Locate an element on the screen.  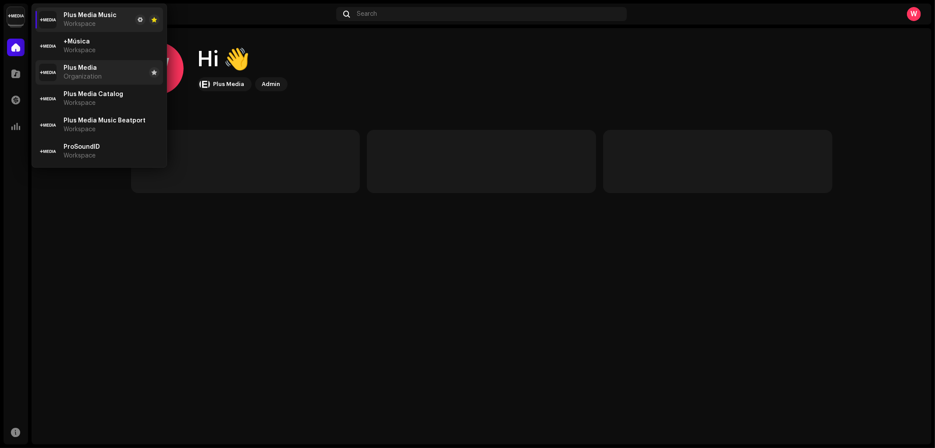
div: Plus Media is located at coordinates (229, 84).